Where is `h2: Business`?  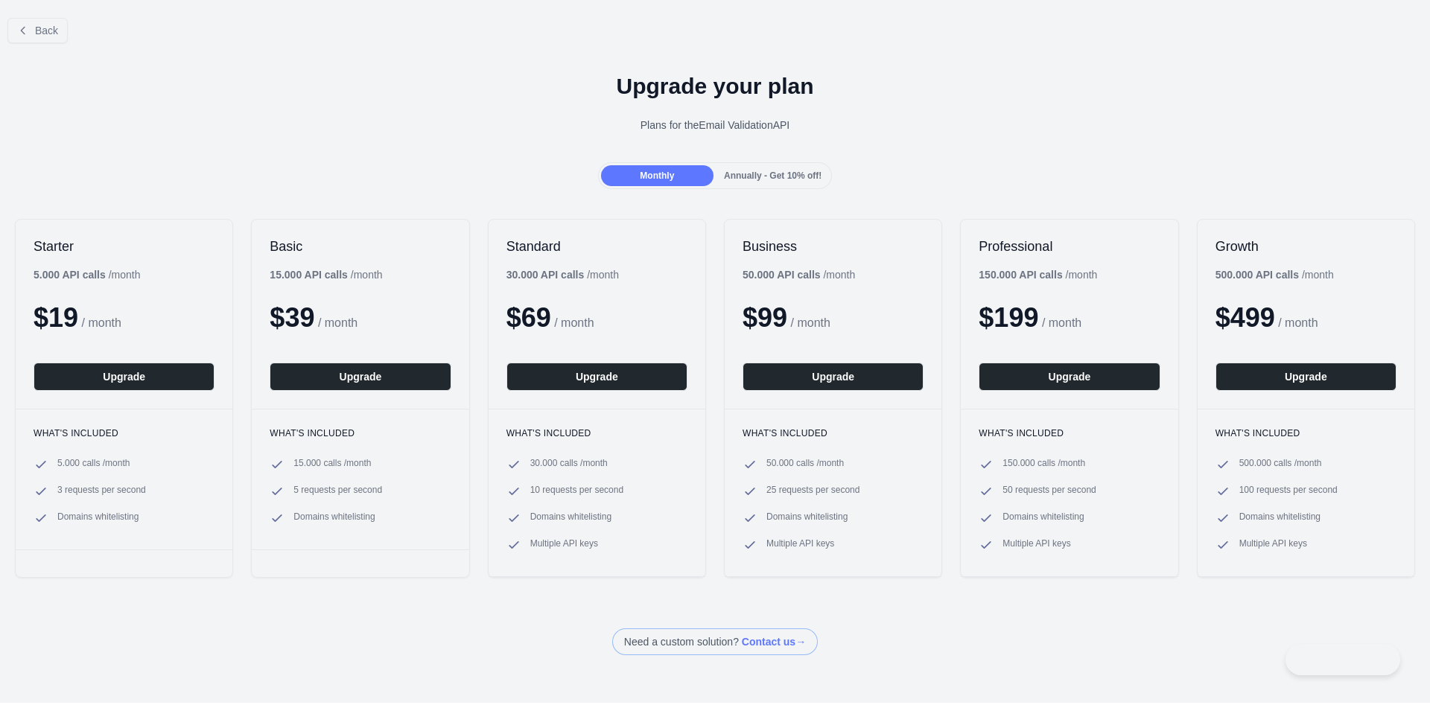
h2: Business is located at coordinates (833, 246).